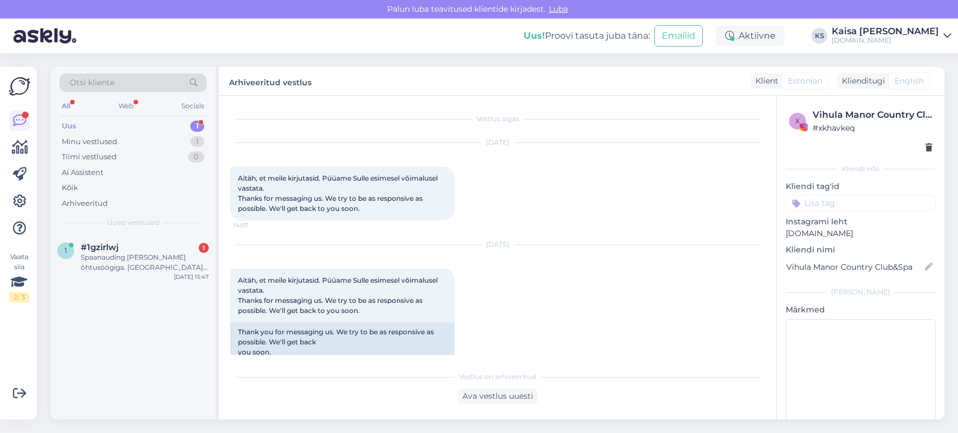  I want to click on div: Kliendi info, so click(860, 169).